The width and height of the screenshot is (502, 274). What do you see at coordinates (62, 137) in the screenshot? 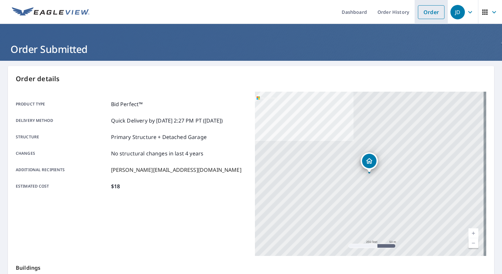
I see `p: Structure` at bounding box center [62, 137].